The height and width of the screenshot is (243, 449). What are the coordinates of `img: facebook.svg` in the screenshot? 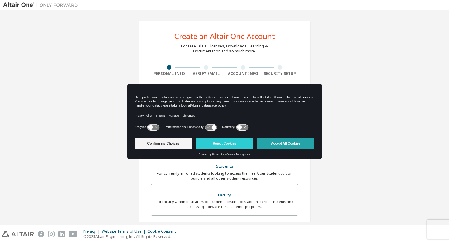 It's located at (41, 234).